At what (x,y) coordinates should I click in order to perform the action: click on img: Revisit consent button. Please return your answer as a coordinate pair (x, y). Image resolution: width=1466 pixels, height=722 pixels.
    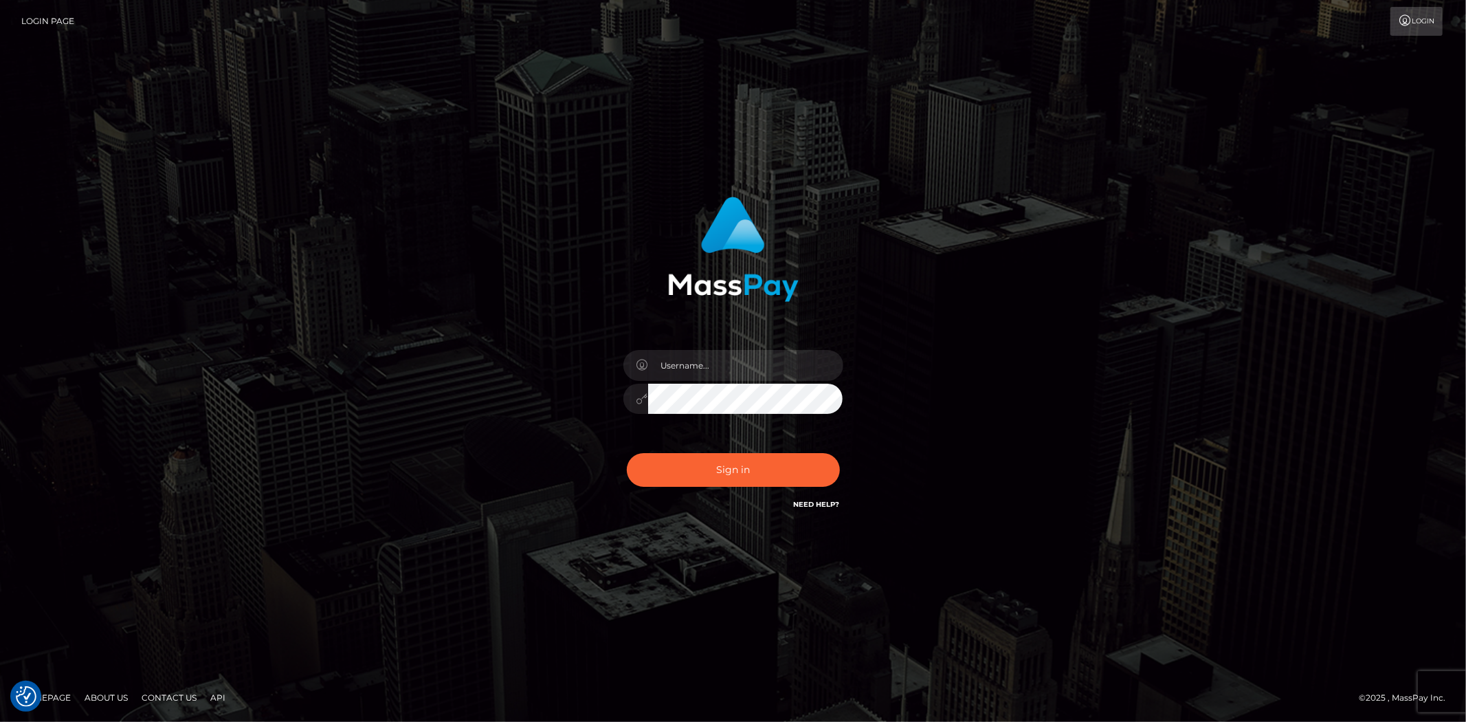
    Looking at the image, I should click on (26, 696).